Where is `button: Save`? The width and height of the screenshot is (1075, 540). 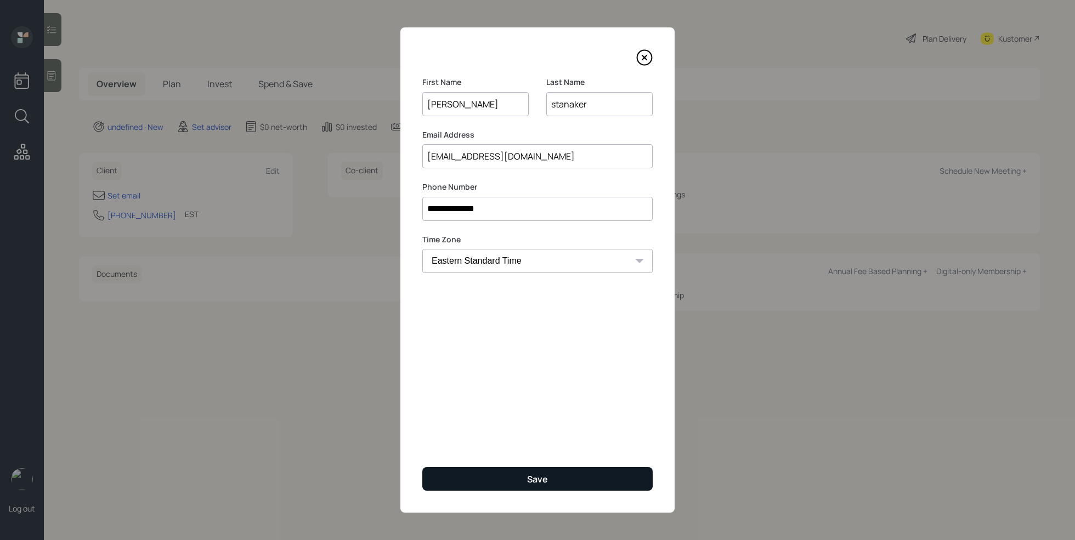 button: Save is located at coordinates (537, 479).